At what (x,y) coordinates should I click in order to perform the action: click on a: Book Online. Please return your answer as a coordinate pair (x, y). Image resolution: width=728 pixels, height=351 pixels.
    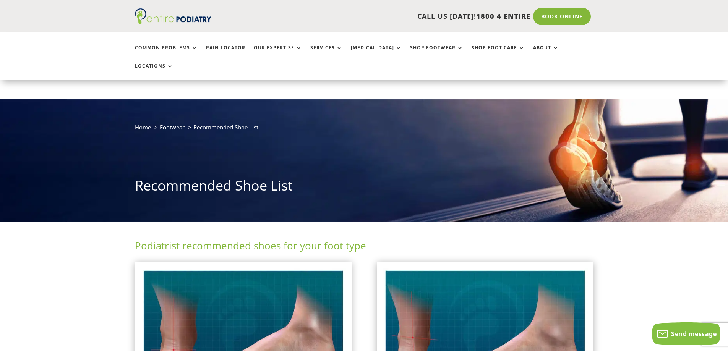
    Looking at the image, I should click on (562, 16).